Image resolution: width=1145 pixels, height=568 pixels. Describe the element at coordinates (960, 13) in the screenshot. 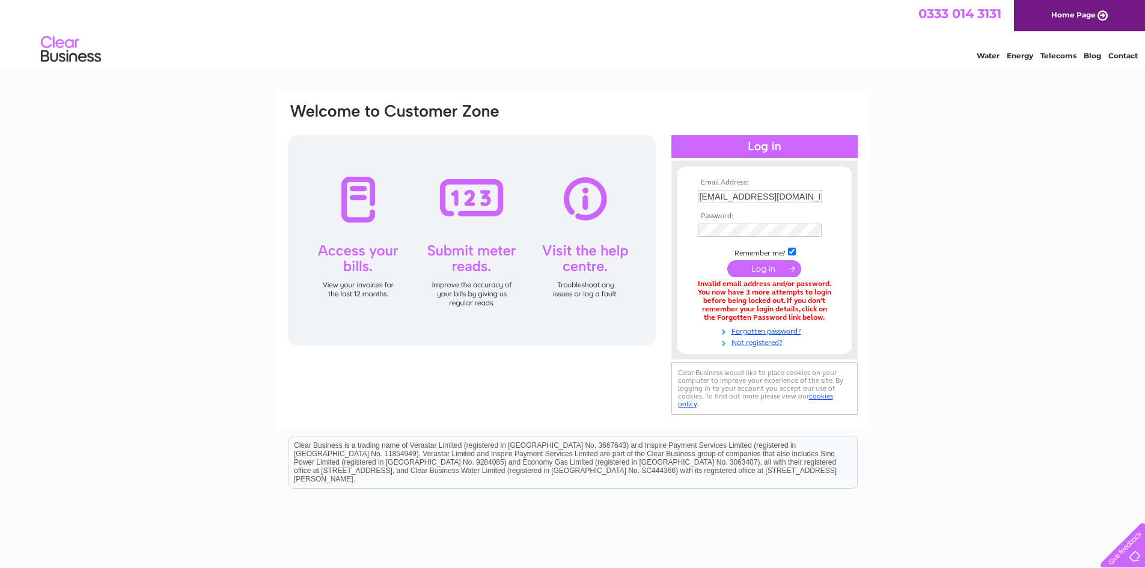

I see `a: 0333 014 3131` at that location.